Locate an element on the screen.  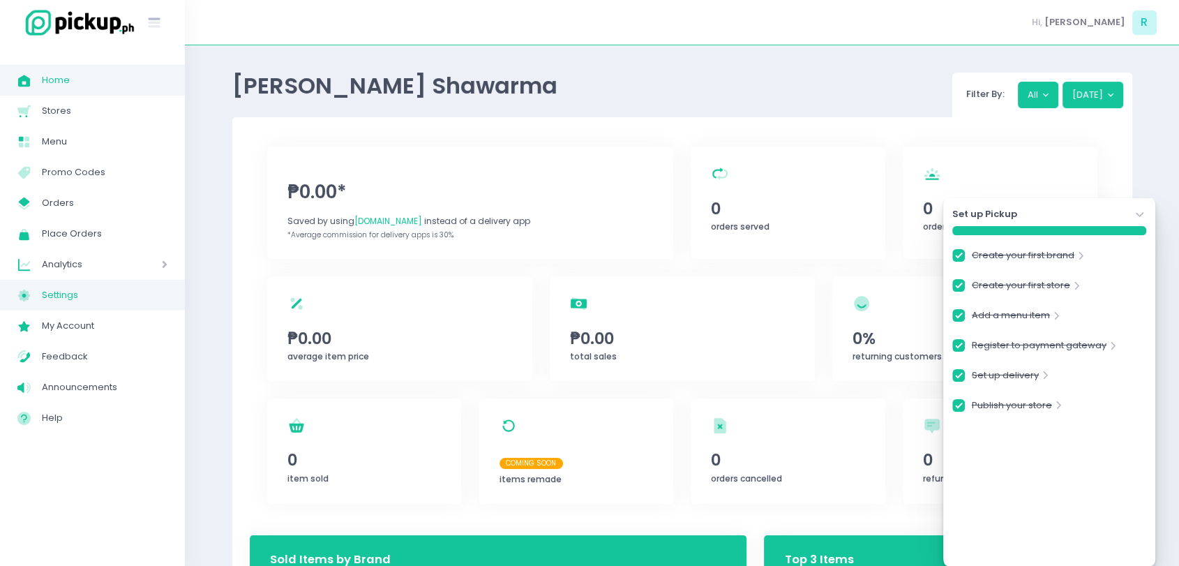
span: orders served is located at coordinates (740, 226).